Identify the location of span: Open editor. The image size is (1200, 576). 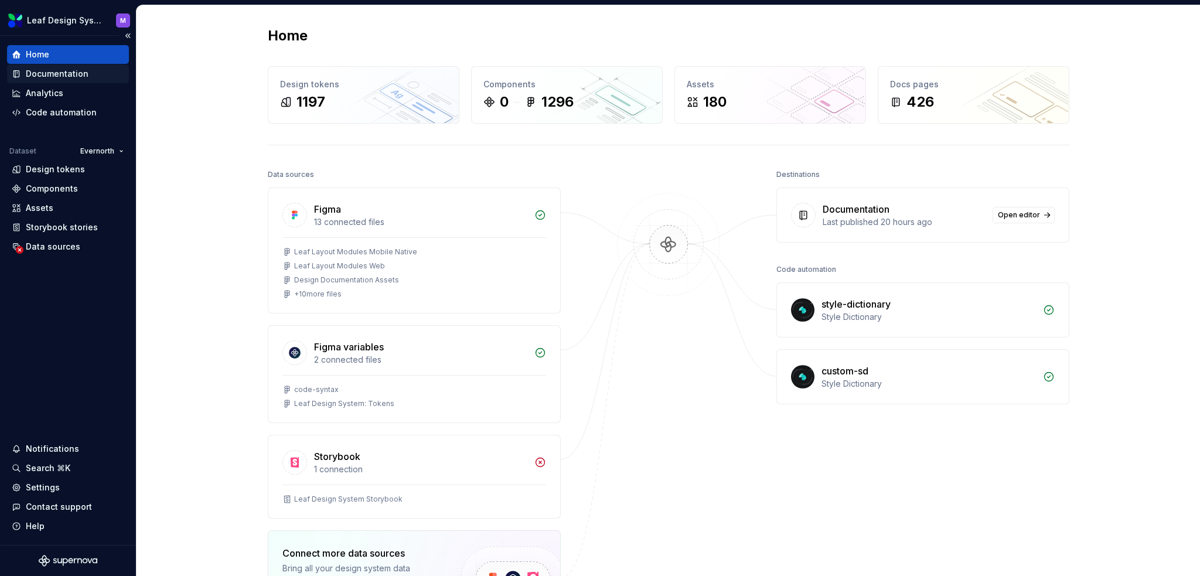
(1019, 215).